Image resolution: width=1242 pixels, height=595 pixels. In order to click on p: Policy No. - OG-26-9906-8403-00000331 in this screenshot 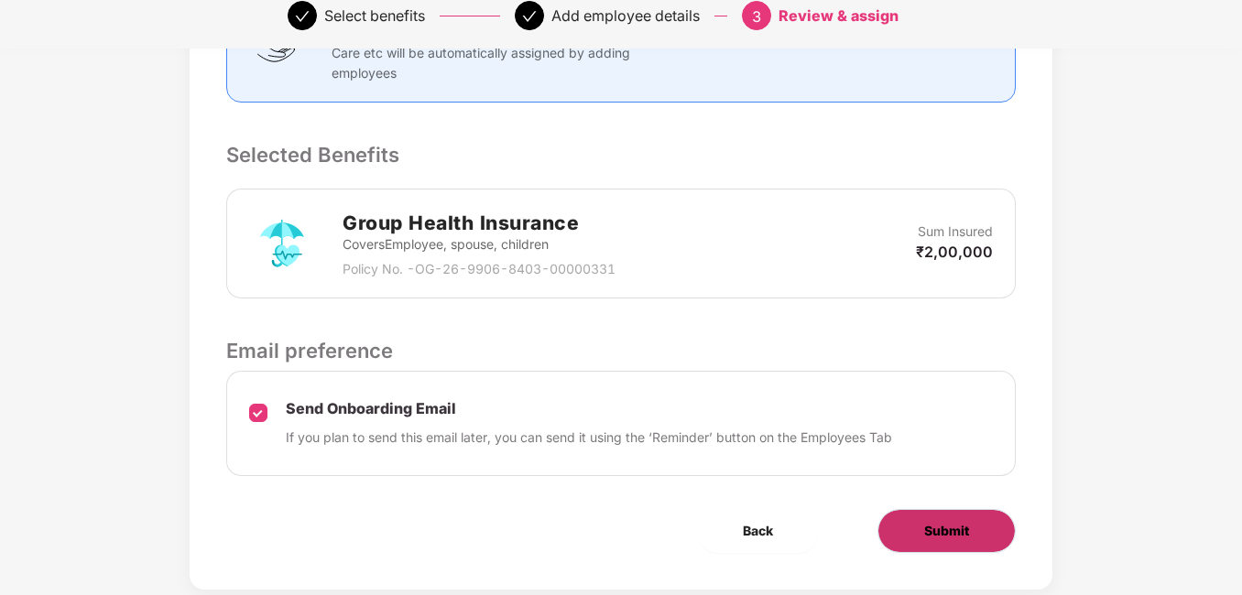, I will do `click(479, 269)`.